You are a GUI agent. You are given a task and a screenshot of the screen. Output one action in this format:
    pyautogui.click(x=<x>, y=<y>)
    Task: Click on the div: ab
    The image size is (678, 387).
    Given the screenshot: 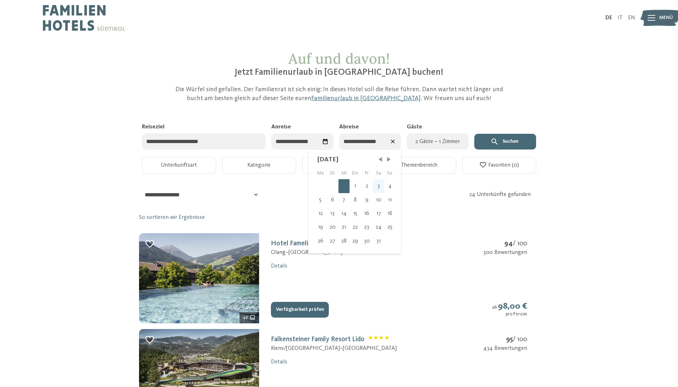 What is the action you would take?
    pyautogui.click(x=509, y=309)
    